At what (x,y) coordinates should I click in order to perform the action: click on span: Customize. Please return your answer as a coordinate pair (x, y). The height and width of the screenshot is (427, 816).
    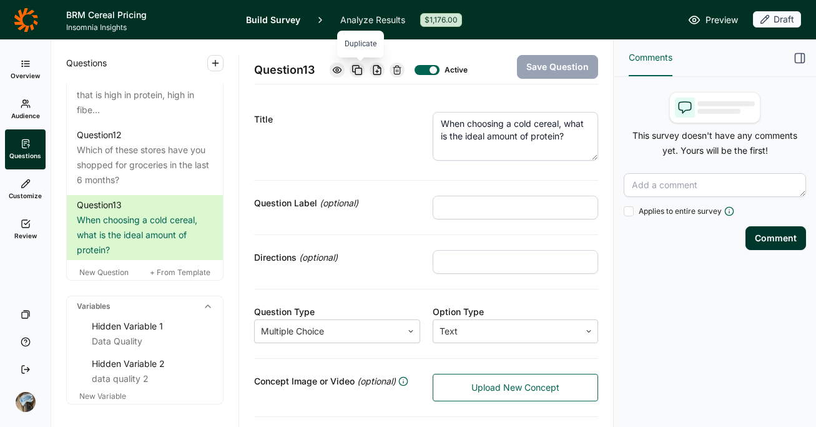
    Looking at the image, I should click on (25, 195).